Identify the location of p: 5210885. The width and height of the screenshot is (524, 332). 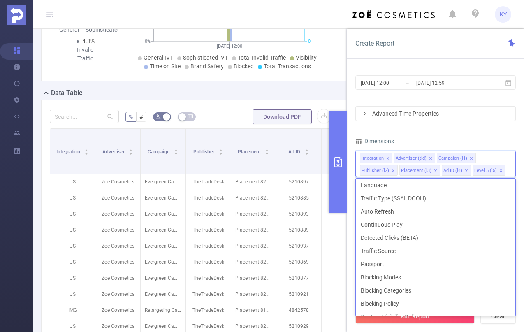
(298, 198).